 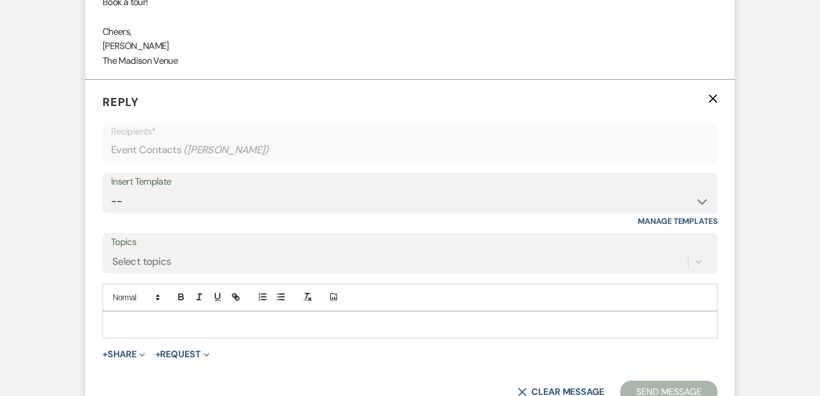 I want to click on div: Event Contacts, so click(x=410, y=150).